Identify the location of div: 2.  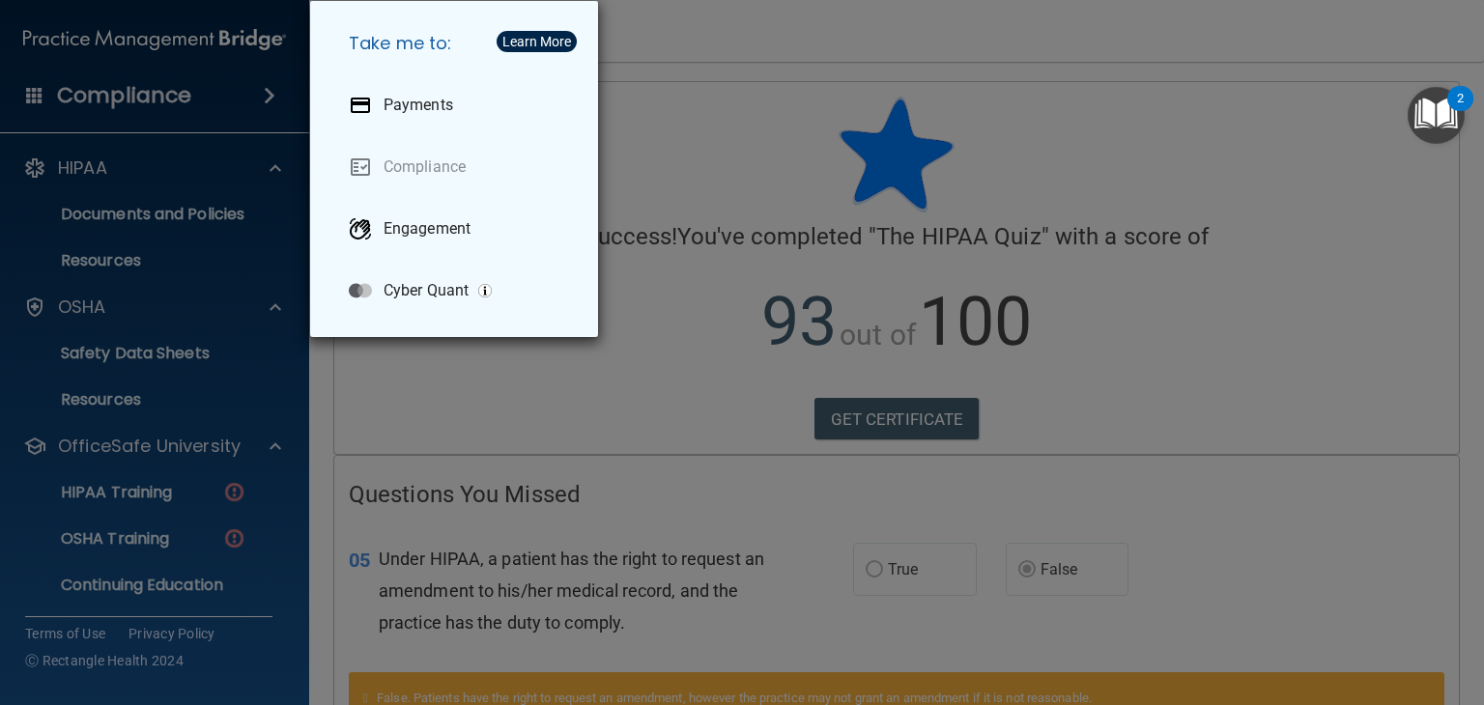
(1460, 111).